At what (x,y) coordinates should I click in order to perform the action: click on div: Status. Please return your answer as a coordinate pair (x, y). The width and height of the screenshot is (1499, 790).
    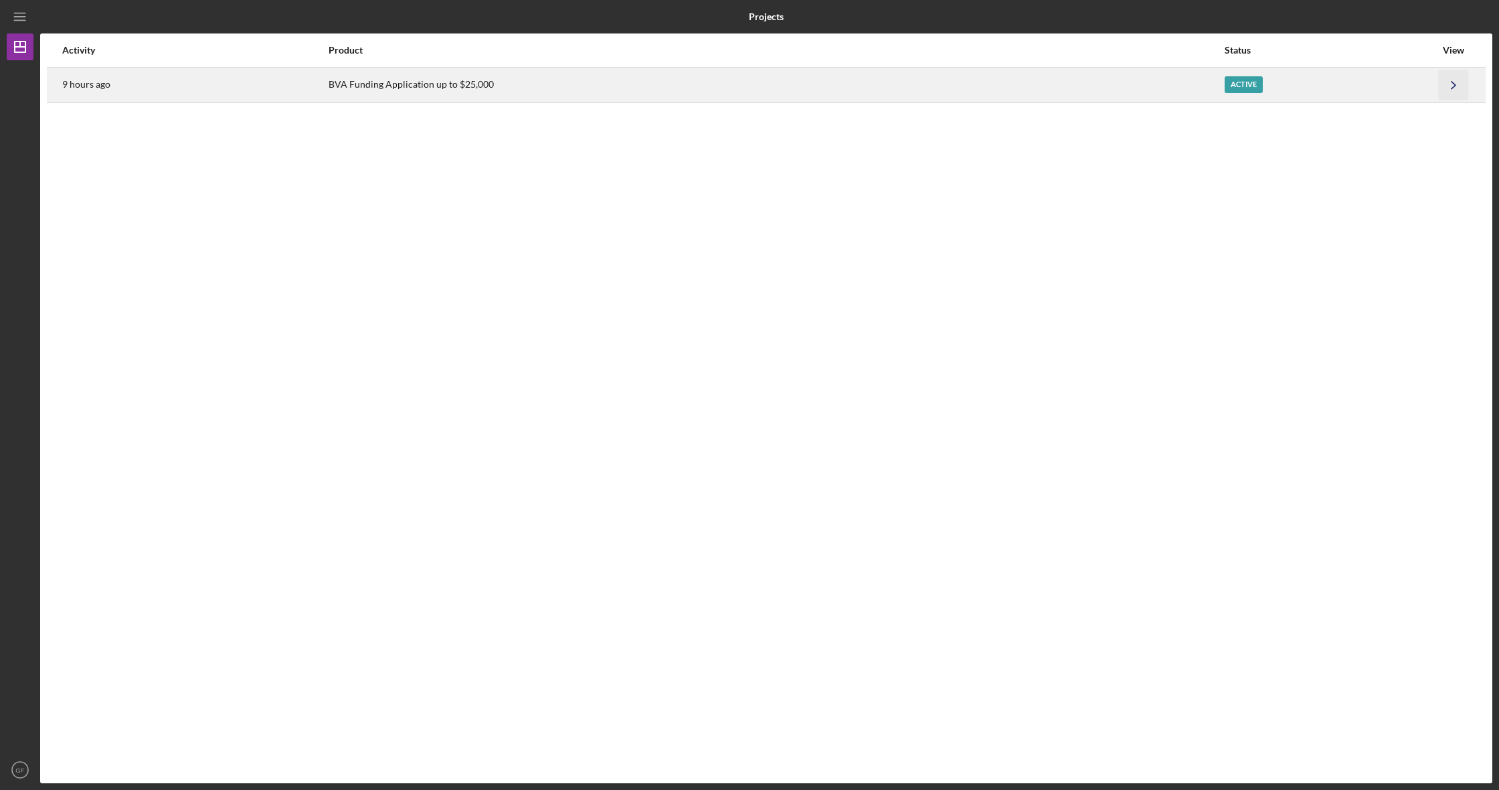
    Looking at the image, I should click on (1330, 50).